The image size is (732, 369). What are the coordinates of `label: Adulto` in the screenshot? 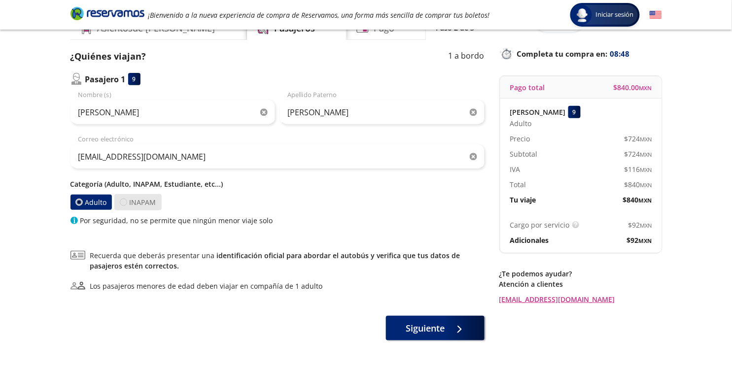 It's located at (91, 202).